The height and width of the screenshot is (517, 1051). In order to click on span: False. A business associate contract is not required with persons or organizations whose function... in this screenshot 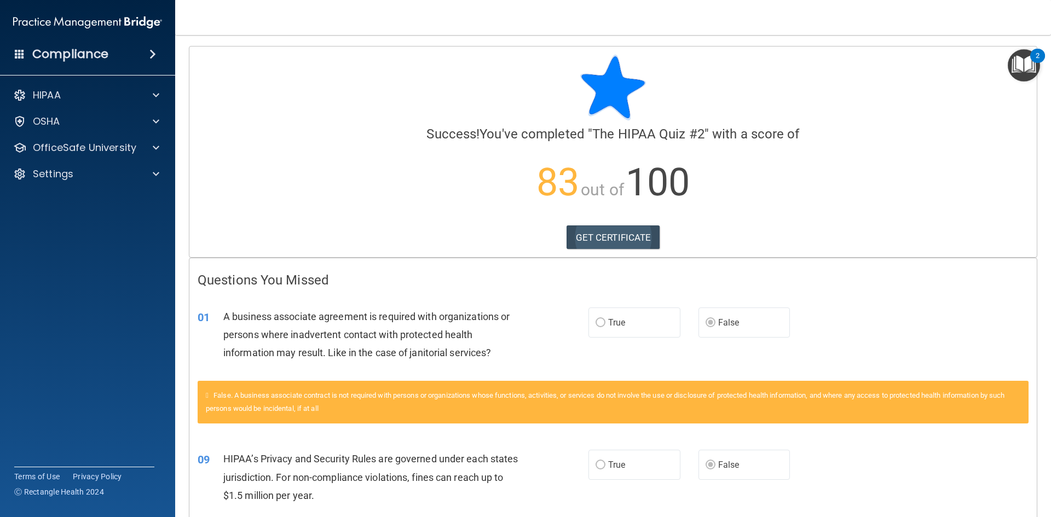, I will do `click(605, 402)`.